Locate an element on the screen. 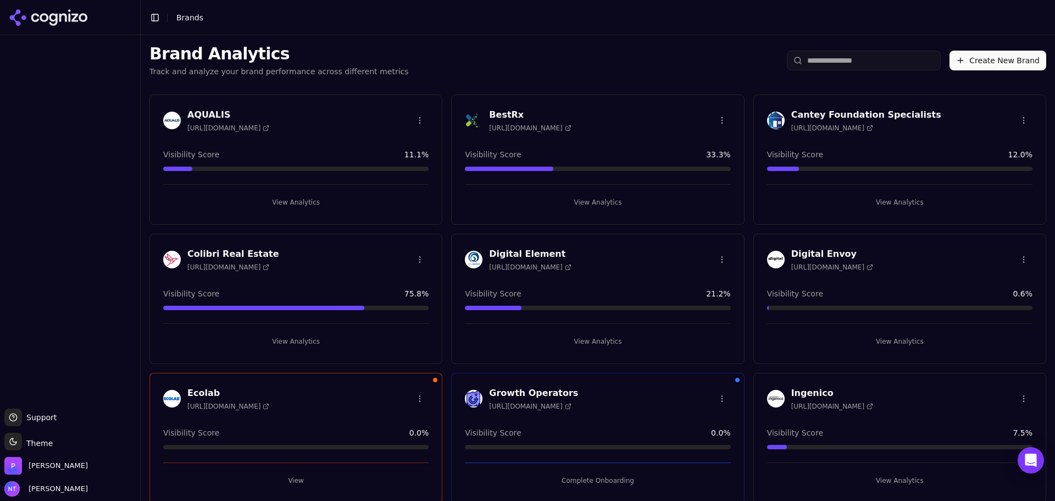 This screenshot has width=1055, height=501. img: Ecolab is located at coordinates (172, 398).